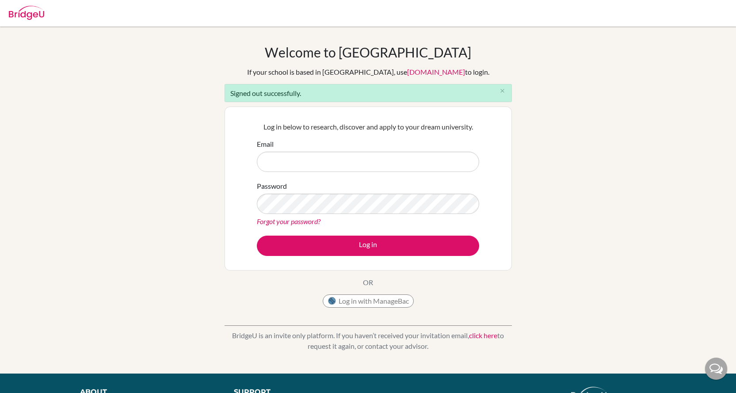 This screenshot has width=736, height=393. I want to click on img: Bridge-U, so click(27, 13).